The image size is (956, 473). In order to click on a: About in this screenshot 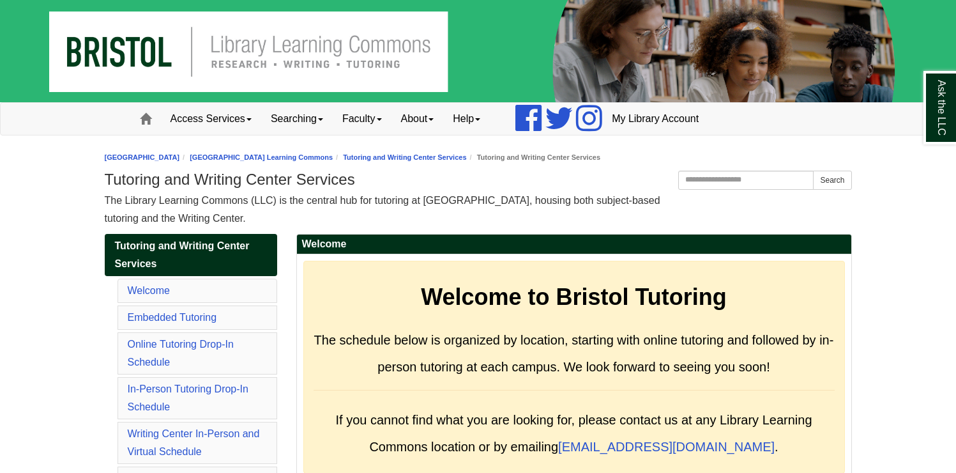, I will do `click(418, 119)`.